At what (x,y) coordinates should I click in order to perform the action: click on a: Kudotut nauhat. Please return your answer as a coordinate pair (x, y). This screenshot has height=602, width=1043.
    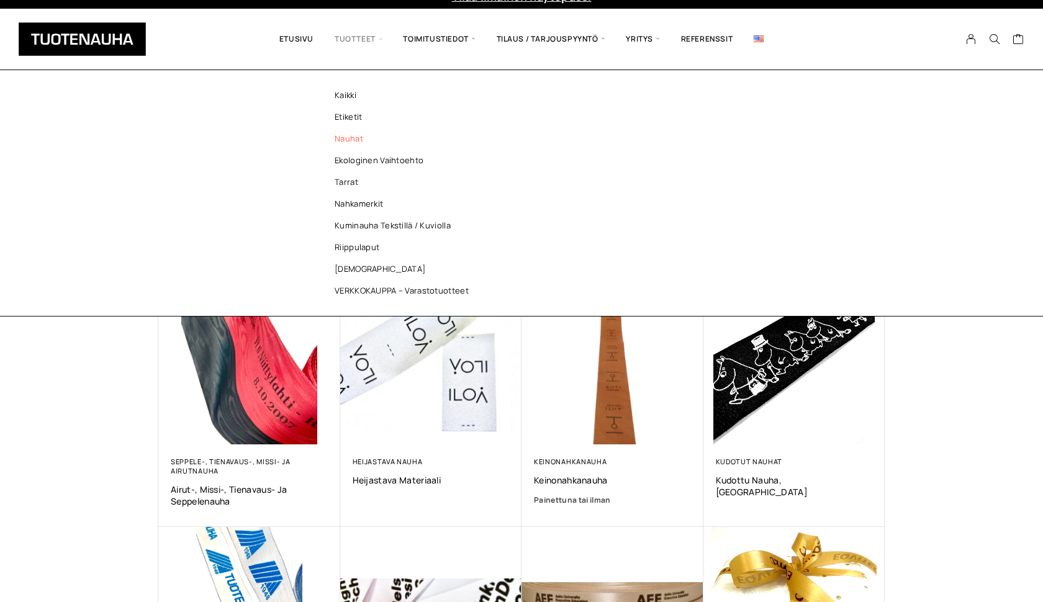
    Looking at the image, I should click on (750, 461).